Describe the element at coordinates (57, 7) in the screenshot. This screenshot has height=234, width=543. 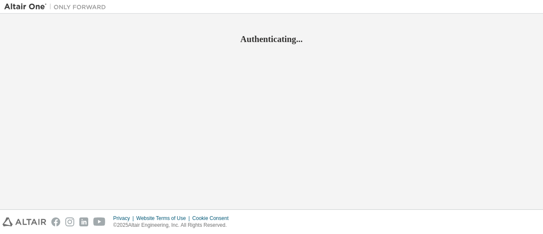
I see `img: Altair One` at that location.